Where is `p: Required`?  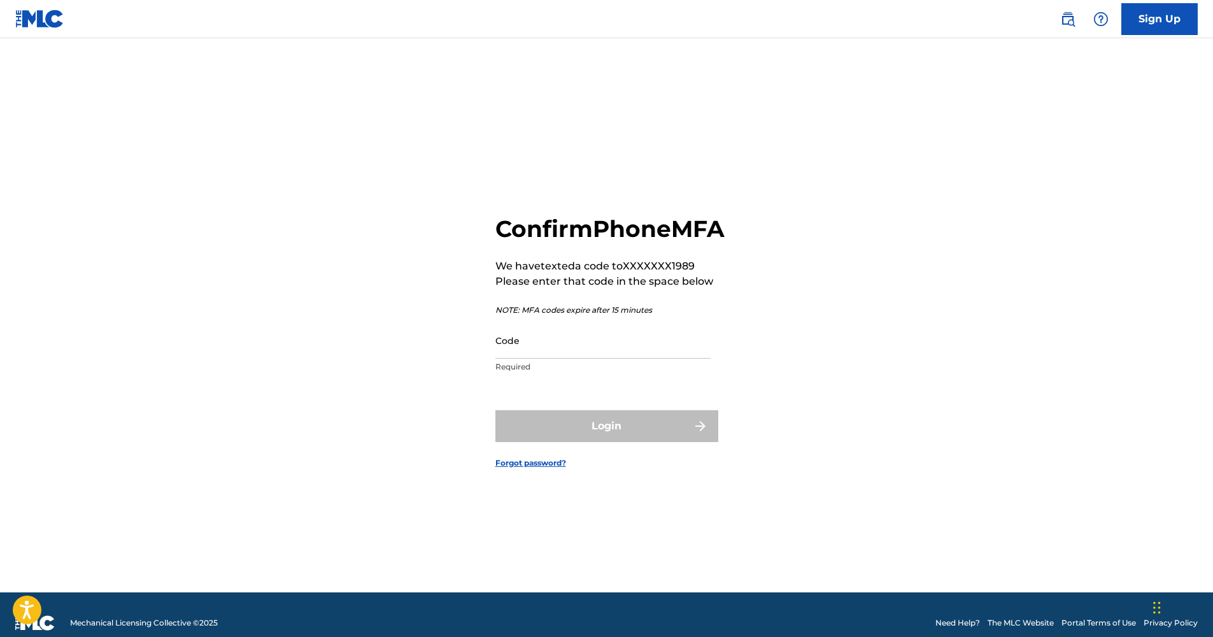 p: Required is located at coordinates (603, 367).